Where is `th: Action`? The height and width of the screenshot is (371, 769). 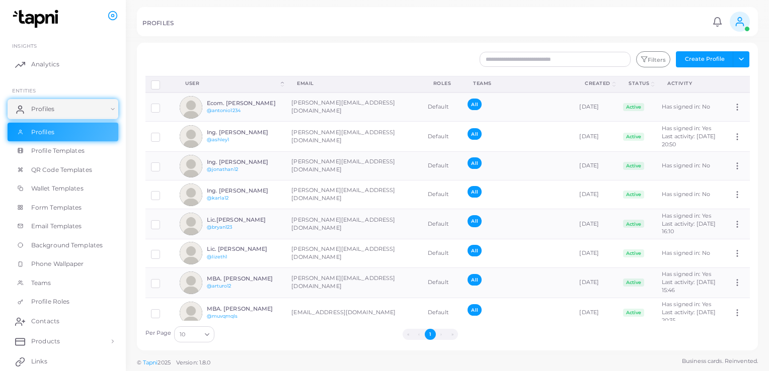 th: Action is located at coordinates (738, 84).